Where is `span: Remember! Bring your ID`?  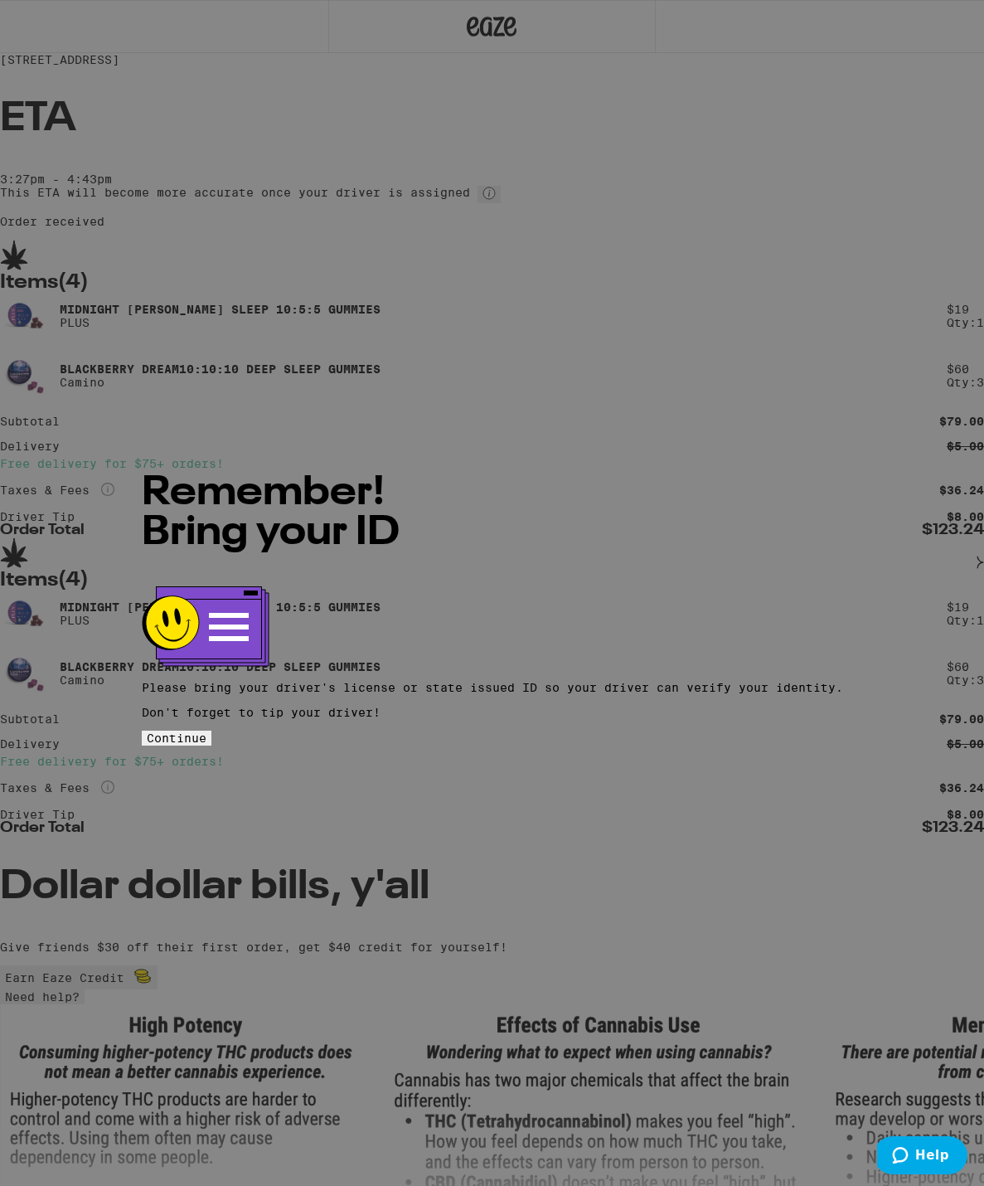 span: Remember! Bring your ID is located at coordinates (270, 513).